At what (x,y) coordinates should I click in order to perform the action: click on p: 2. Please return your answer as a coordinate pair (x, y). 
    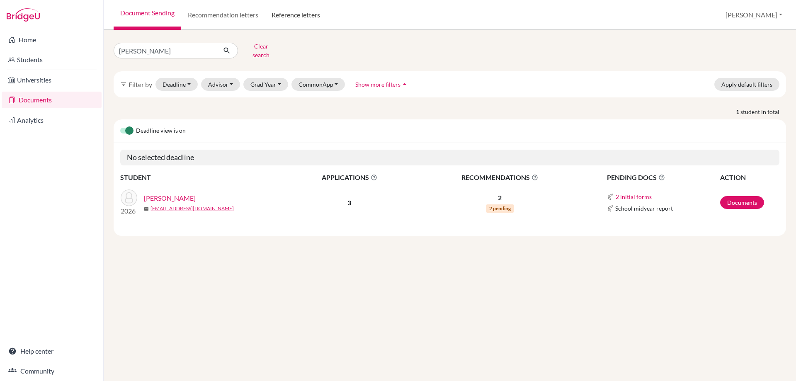
    Looking at the image, I should click on (500, 198).